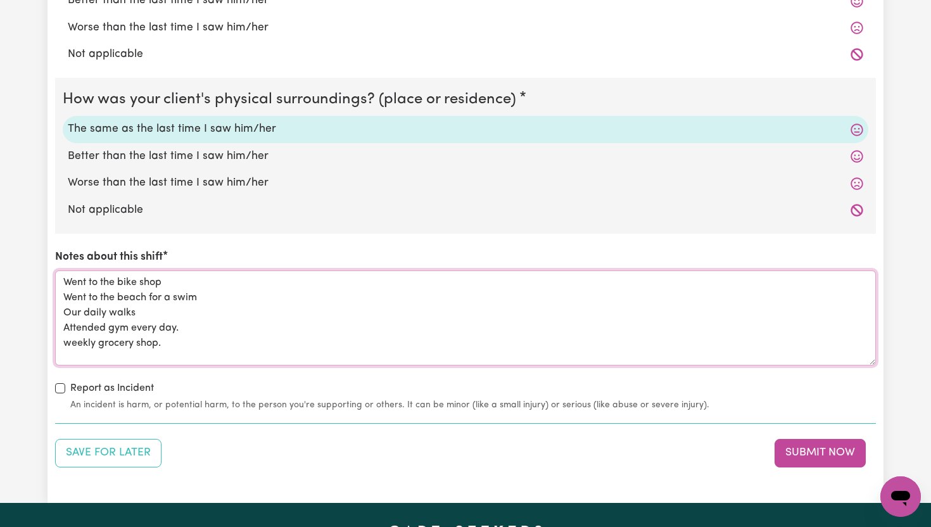 The height and width of the screenshot is (527, 931). Describe the element at coordinates (466, 318) in the screenshot. I see `textarea: Went to the bike shop Went to the beach for a swim Our daily walks Attended gym every day. weekly...` at that location.